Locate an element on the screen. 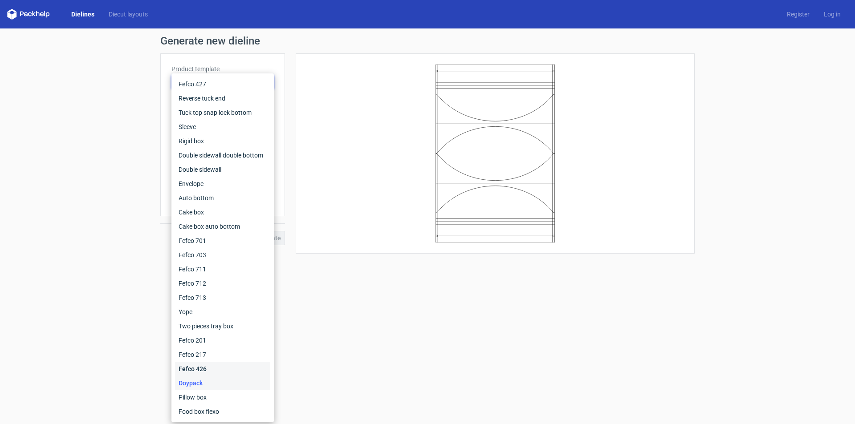 The image size is (855, 424). div: Fefco 701 is located at coordinates (223, 241).